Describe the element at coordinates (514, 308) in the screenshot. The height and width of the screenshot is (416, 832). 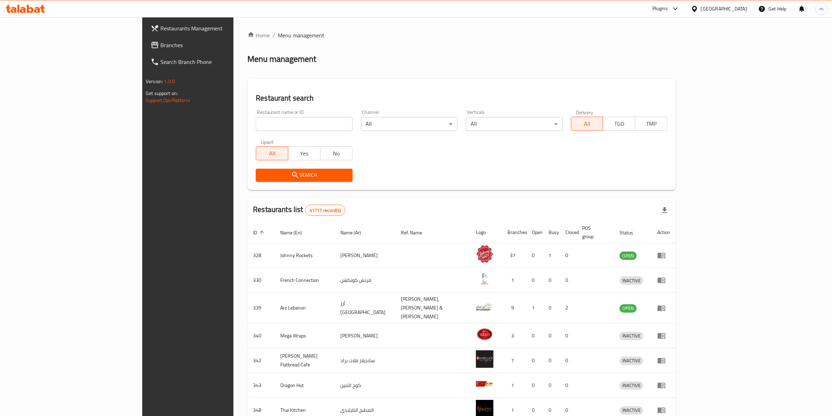
I see `td: 9` at that location.